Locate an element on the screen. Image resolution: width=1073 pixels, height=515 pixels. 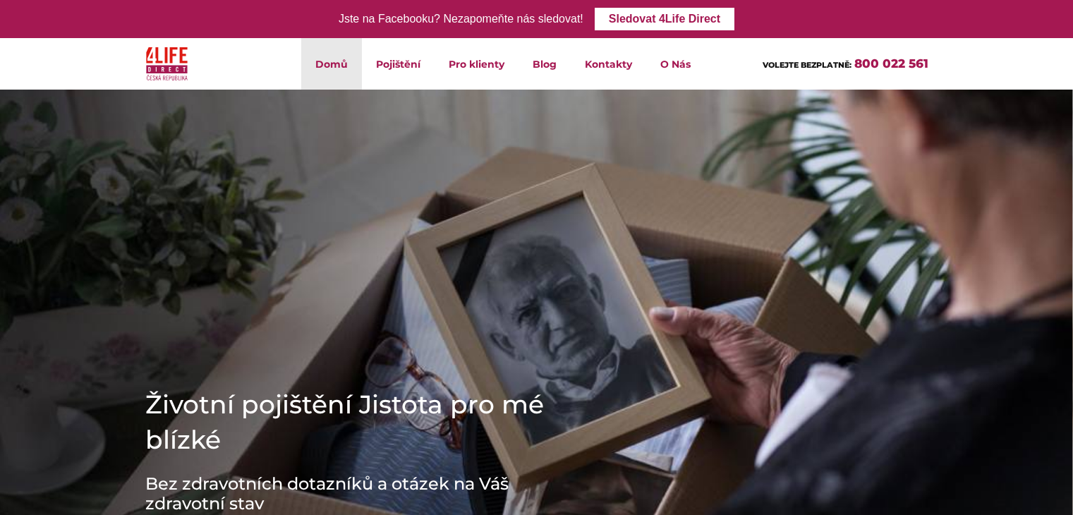
a: Sledovat 4Life Direct is located at coordinates (665, 19).